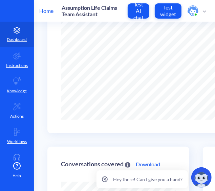 This screenshot has height=191, width=215. What do you see at coordinates (148, 179) in the screenshot?
I see `p: Hey there! Can I give you a hand?` at bounding box center [148, 179].